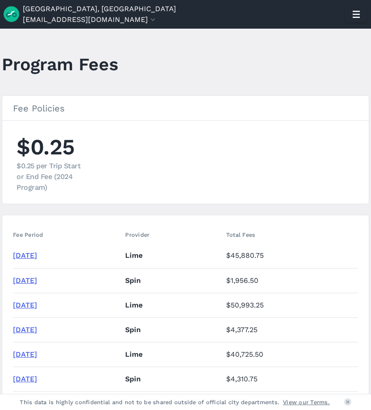  I want to click on td: $40,725.50, so click(290, 354).